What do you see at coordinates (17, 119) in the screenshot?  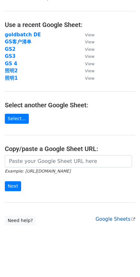 I see `a: Select...` at bounding box center [17, 119].